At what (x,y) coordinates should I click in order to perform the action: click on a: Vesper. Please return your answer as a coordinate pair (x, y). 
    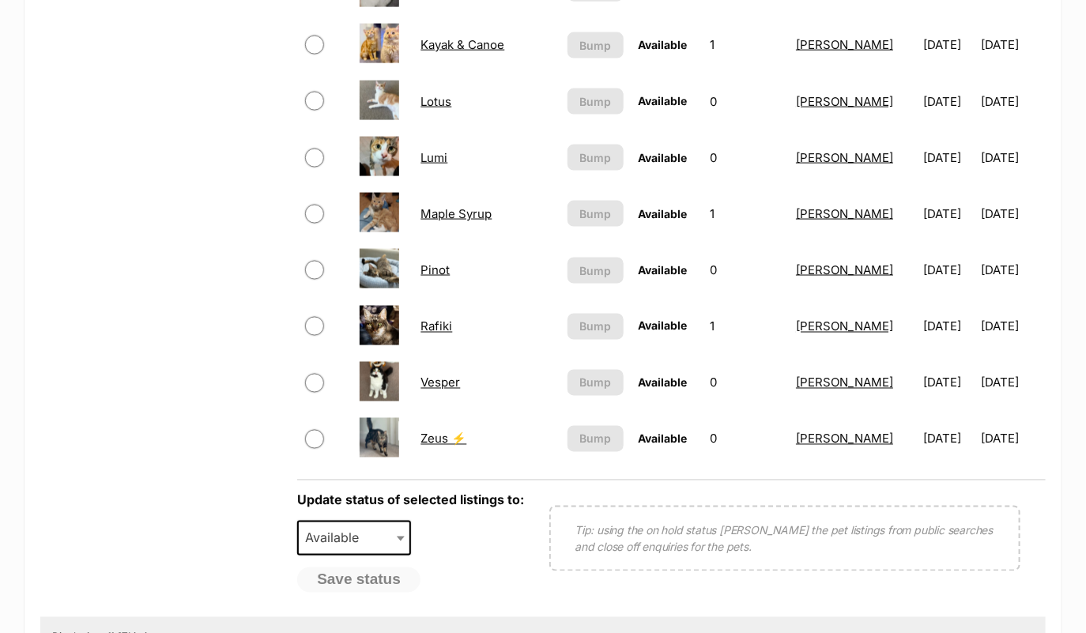
    Looking at the image, I should click on (440, 383).